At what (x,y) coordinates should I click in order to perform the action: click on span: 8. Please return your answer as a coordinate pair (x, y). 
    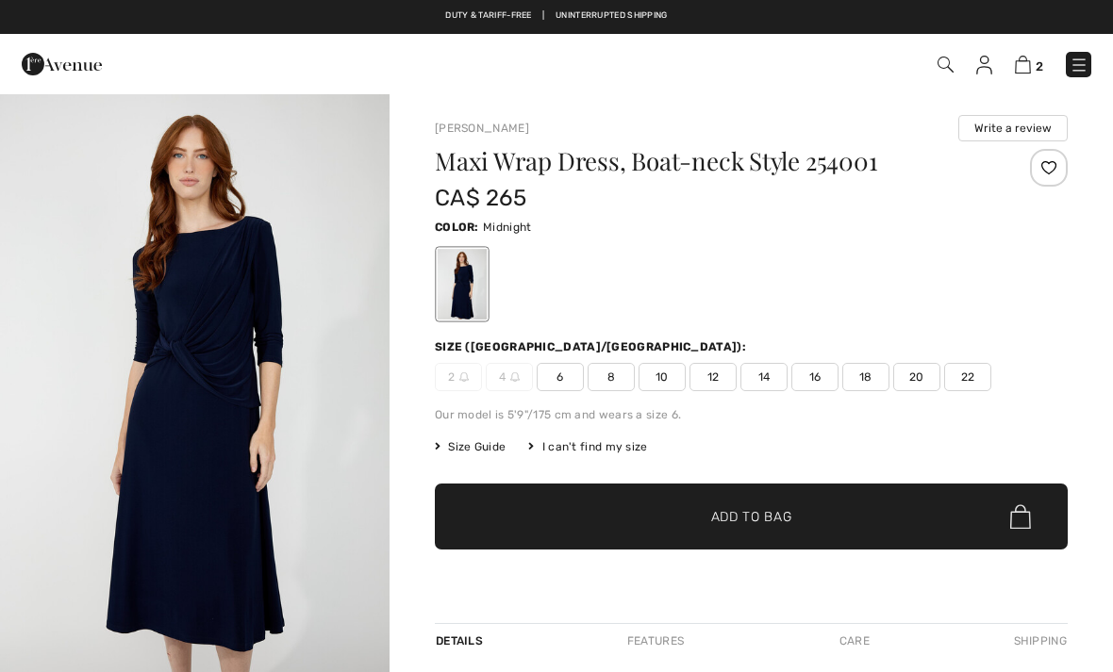
    Looking at the image, I should click on (611, 377).